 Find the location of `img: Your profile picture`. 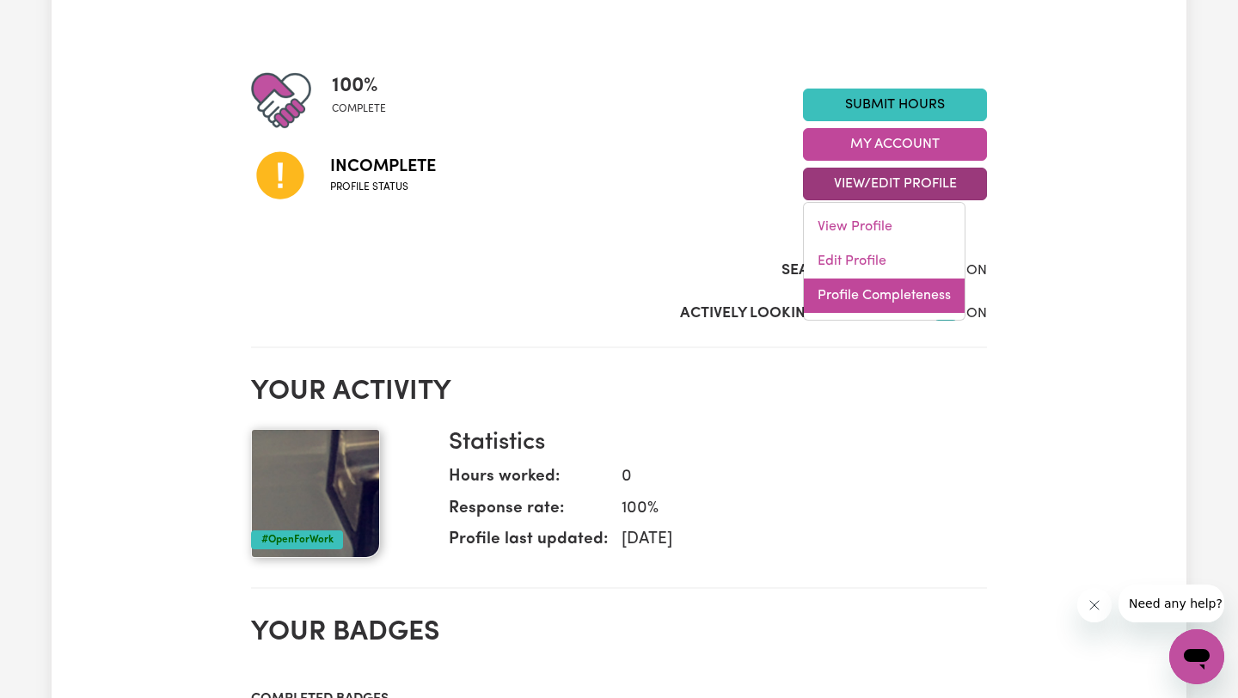

img: Your profile picture is located at coordinates (316, 494).